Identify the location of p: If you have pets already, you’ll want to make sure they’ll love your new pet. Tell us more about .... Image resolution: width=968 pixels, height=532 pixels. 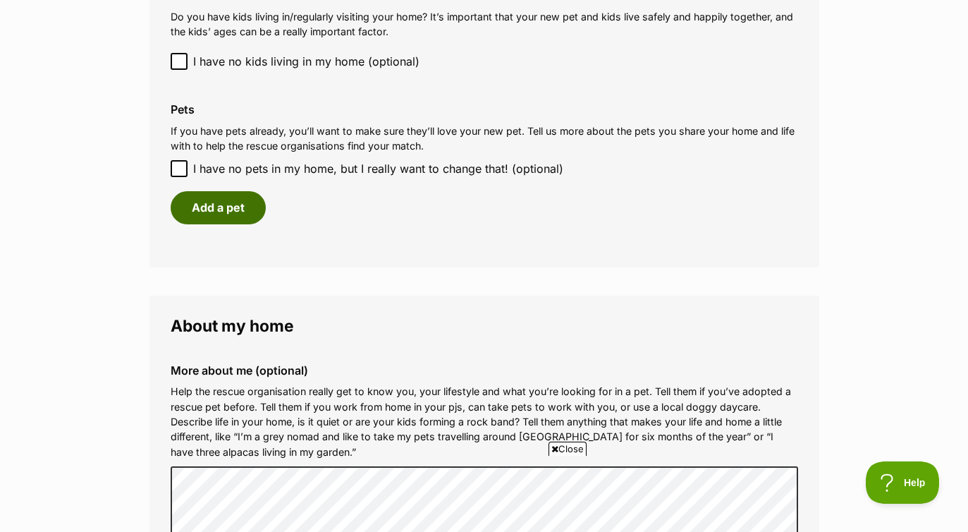
(485, 138).